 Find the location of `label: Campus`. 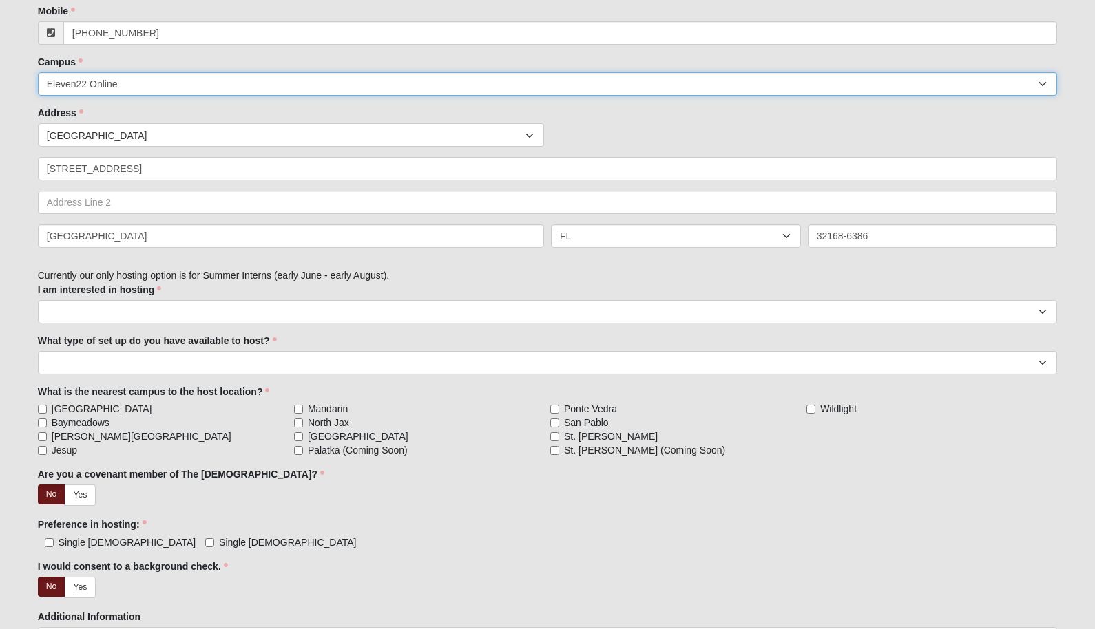

label: Campus is located at coordinates (60, 62).